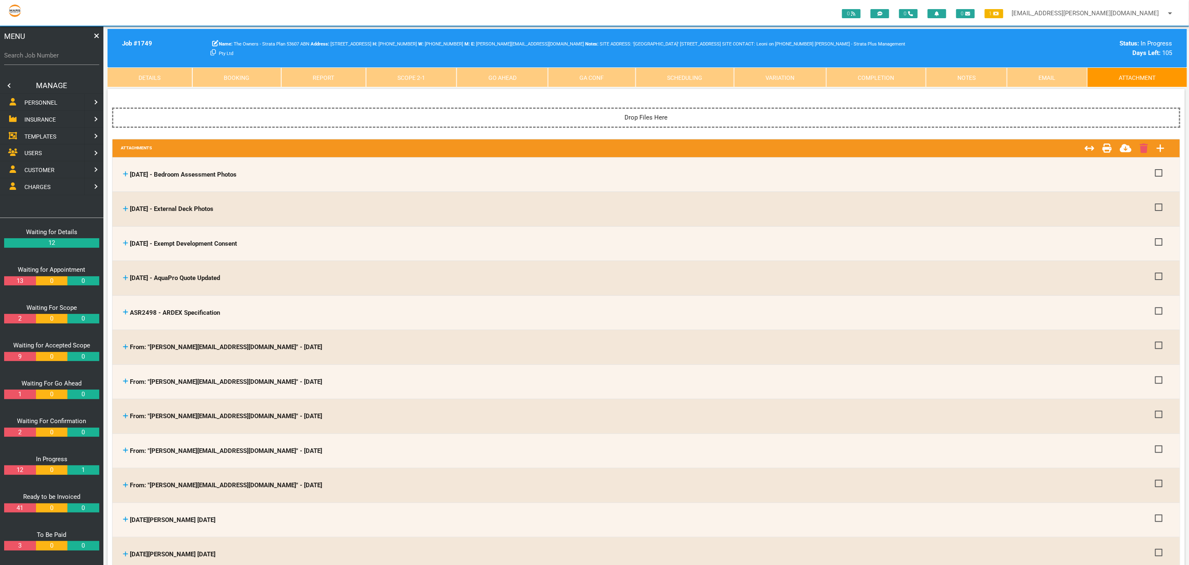  Describe the element at coordinates (40, 136) in the screenshot. I see `span: TEMPLATES` at that location.